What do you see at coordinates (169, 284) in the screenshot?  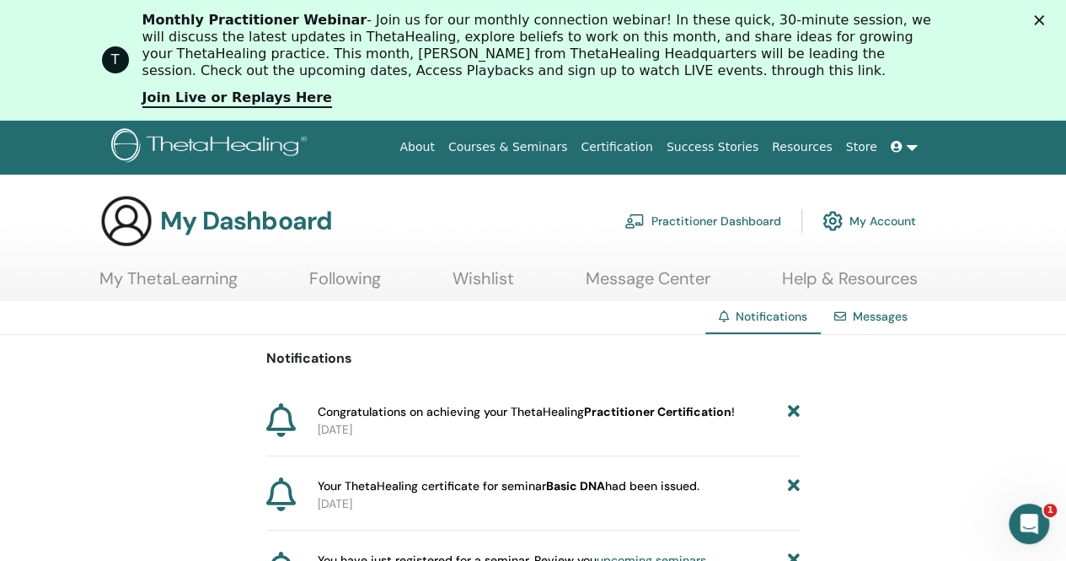 I see `a: My ThetaLearning` at bounding box center [169, 284].